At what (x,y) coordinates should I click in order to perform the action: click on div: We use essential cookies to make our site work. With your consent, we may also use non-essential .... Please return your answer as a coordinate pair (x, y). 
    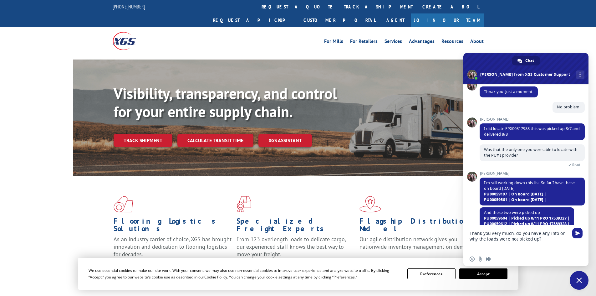
    Looking at the image, I should click on (244, 274).